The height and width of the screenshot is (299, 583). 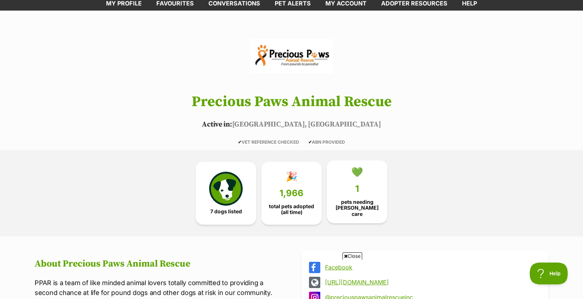 What do you see at coordinates (226, 193) in the screenshot?
I see `a: 7 dogs listed` at bounding box center [226, 193].